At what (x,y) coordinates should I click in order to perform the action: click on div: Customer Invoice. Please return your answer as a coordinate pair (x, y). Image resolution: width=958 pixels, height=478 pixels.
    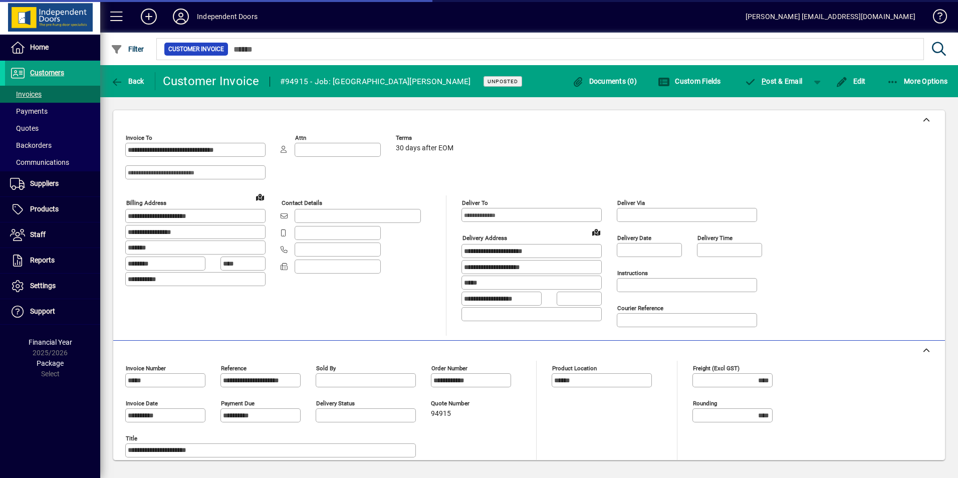
    Looking at the image, I should click on (211, 81).